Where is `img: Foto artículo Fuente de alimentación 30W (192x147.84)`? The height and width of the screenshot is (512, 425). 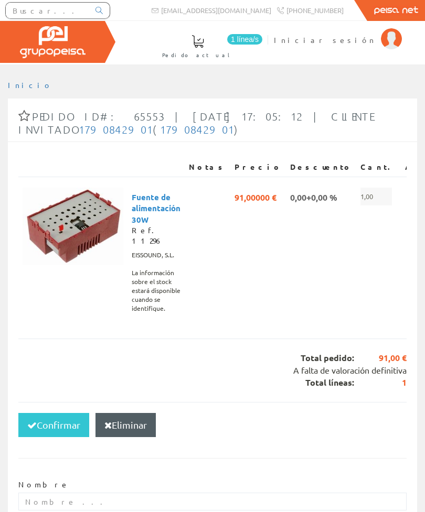 img: Foto artículo Fuente de alimentación 30W (192x147.84) is located at coordinates (73, 227).